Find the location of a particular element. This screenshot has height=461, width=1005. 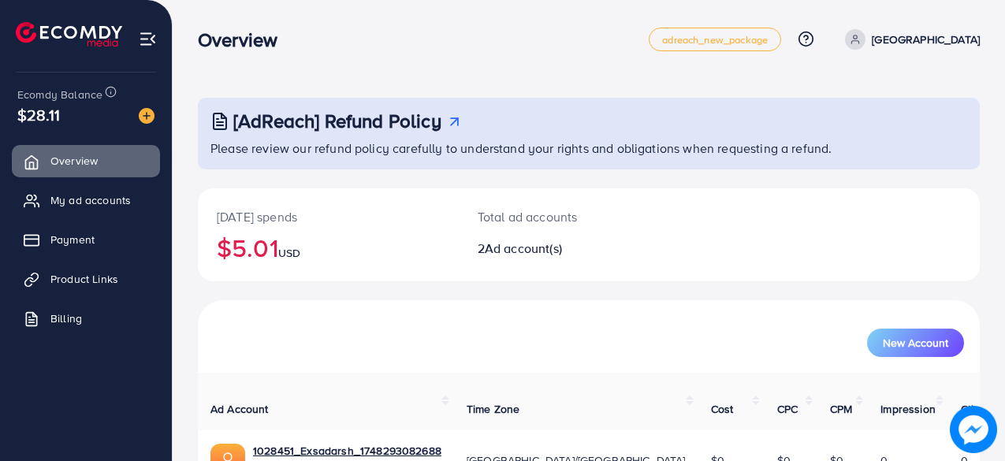

span: $28.11 is located at coordinates (39, 114).